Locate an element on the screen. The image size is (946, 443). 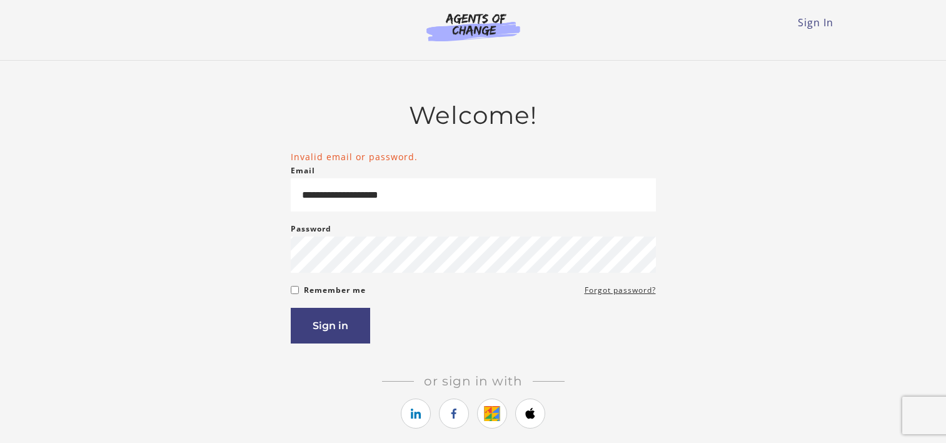
img: Agents of Change Logo is located at coordinates (473, 27).